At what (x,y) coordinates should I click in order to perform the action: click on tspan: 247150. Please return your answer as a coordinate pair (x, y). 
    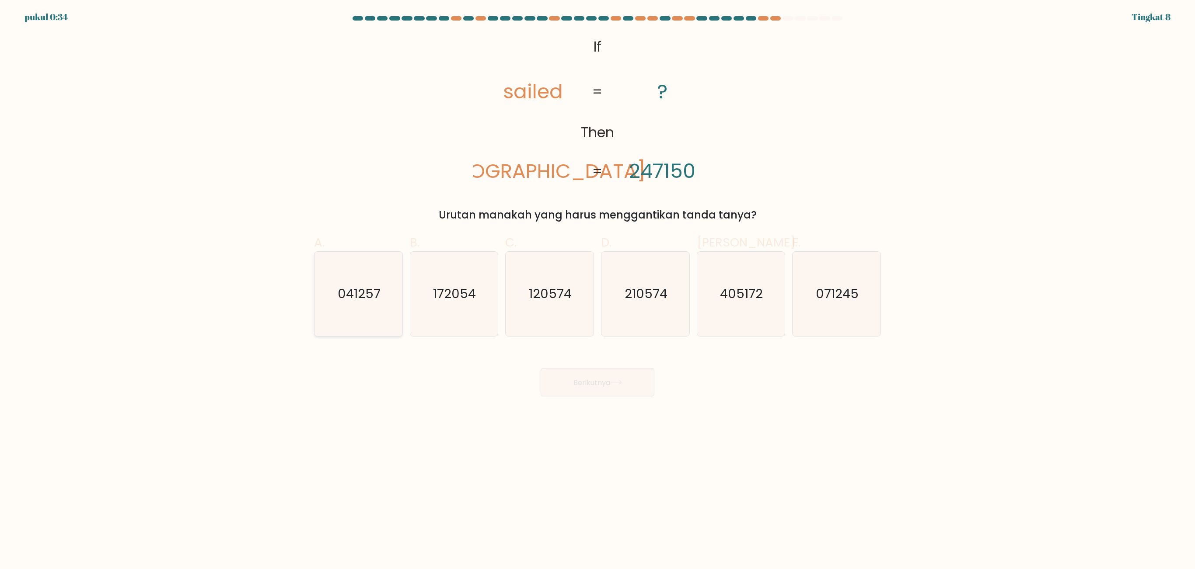
    Looking at the image, I should click on (662, 171).